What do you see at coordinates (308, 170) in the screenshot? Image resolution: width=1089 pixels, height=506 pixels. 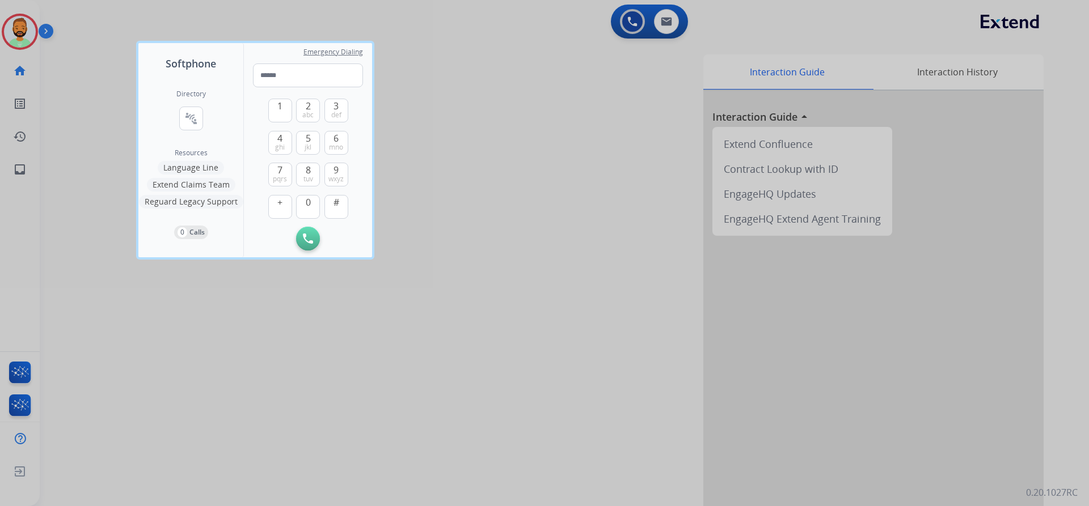 I see `span: 8` at bounding box center [308, 170].